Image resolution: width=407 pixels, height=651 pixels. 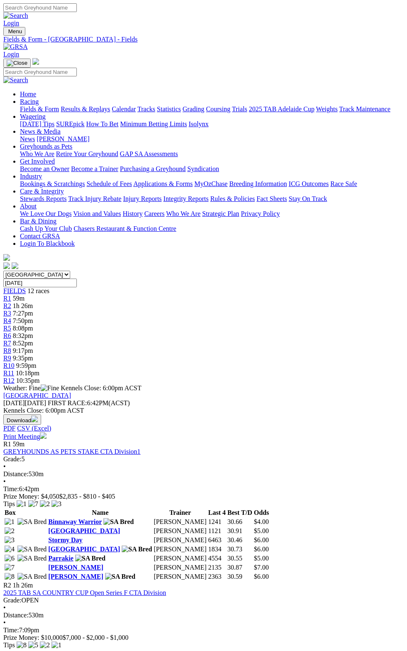 I want to click on td: 30.59, so click(x=240, y=576).